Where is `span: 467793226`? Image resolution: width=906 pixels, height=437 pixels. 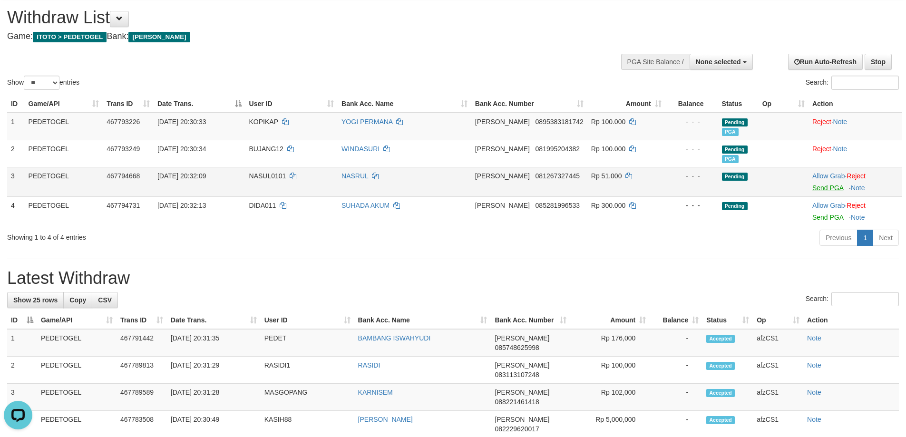
span: 467793226 is located at coordinates (123, 122).